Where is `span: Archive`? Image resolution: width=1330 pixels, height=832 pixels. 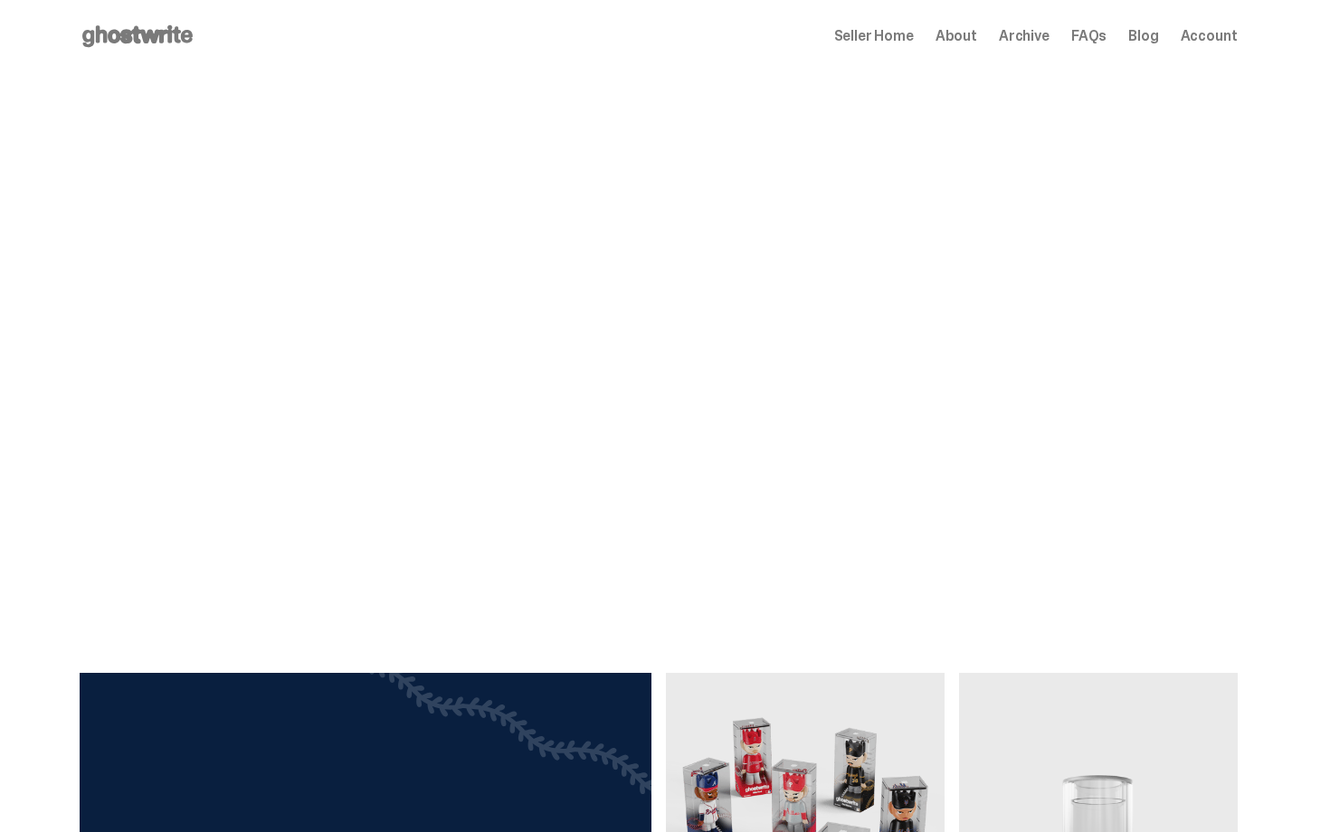 span: Archive is located at coordinates (1024, 36).